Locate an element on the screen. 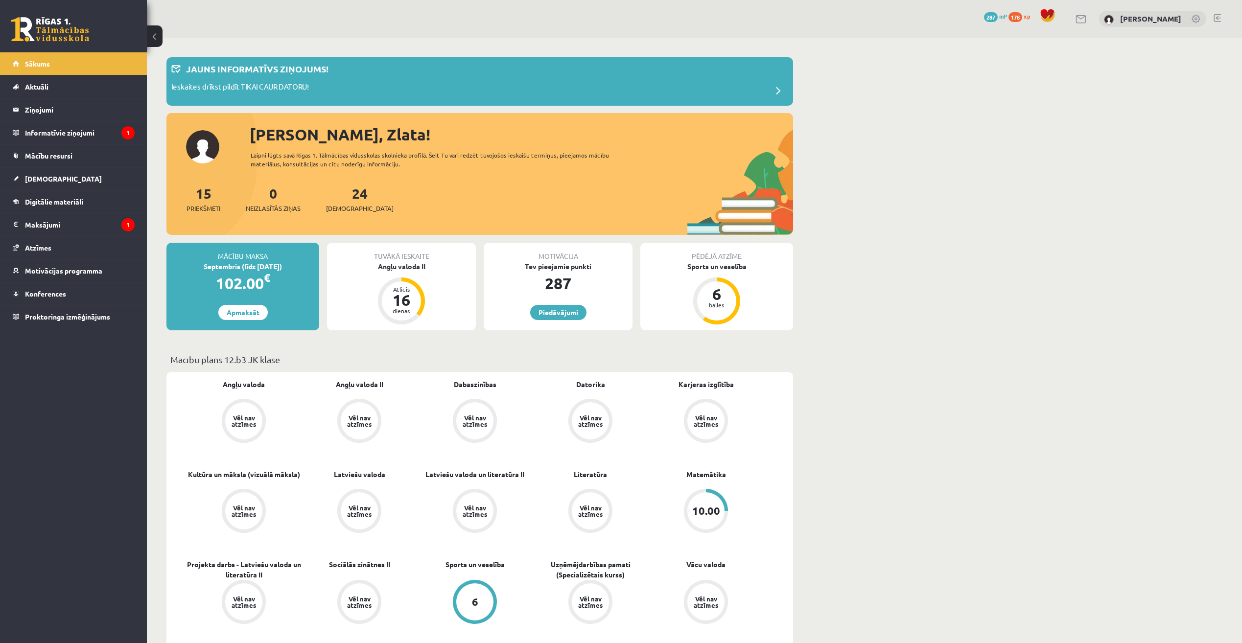  div: Angļu valoda II is located at coordinates (401, 266).